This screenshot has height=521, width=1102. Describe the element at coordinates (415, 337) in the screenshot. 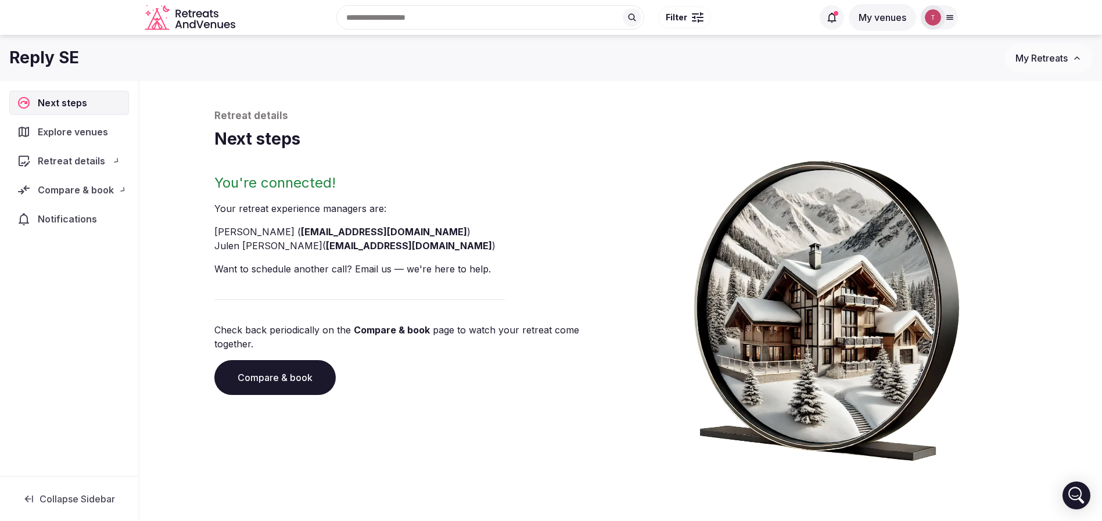

I see `p: Check back periodically on the page to watch your retreat come together.` at that location.